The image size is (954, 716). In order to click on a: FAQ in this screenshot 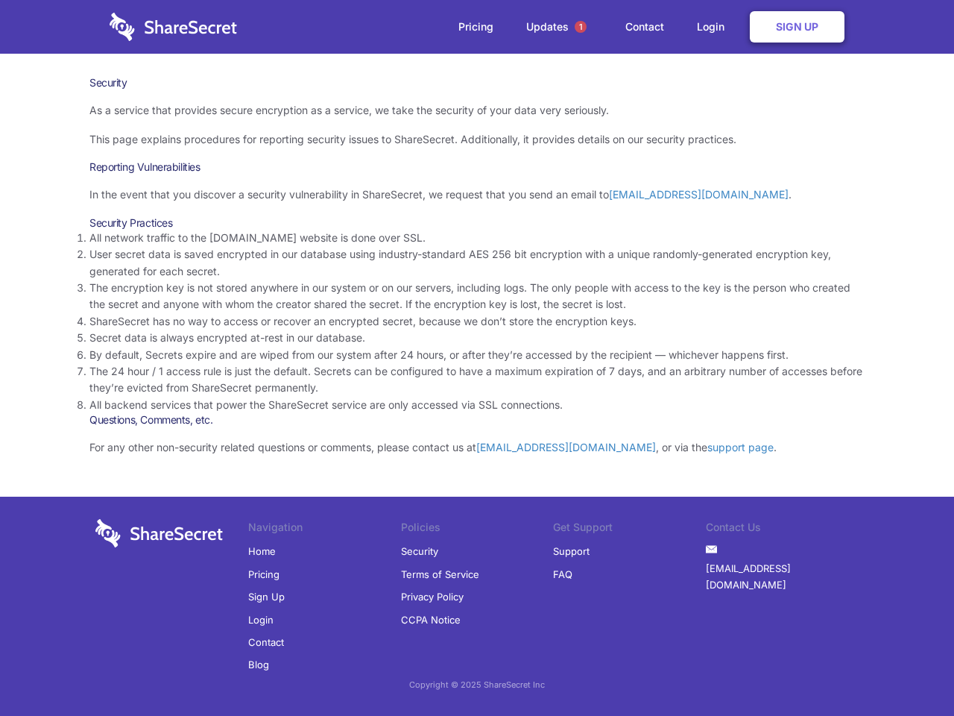, I will do `click(563, 574)`.